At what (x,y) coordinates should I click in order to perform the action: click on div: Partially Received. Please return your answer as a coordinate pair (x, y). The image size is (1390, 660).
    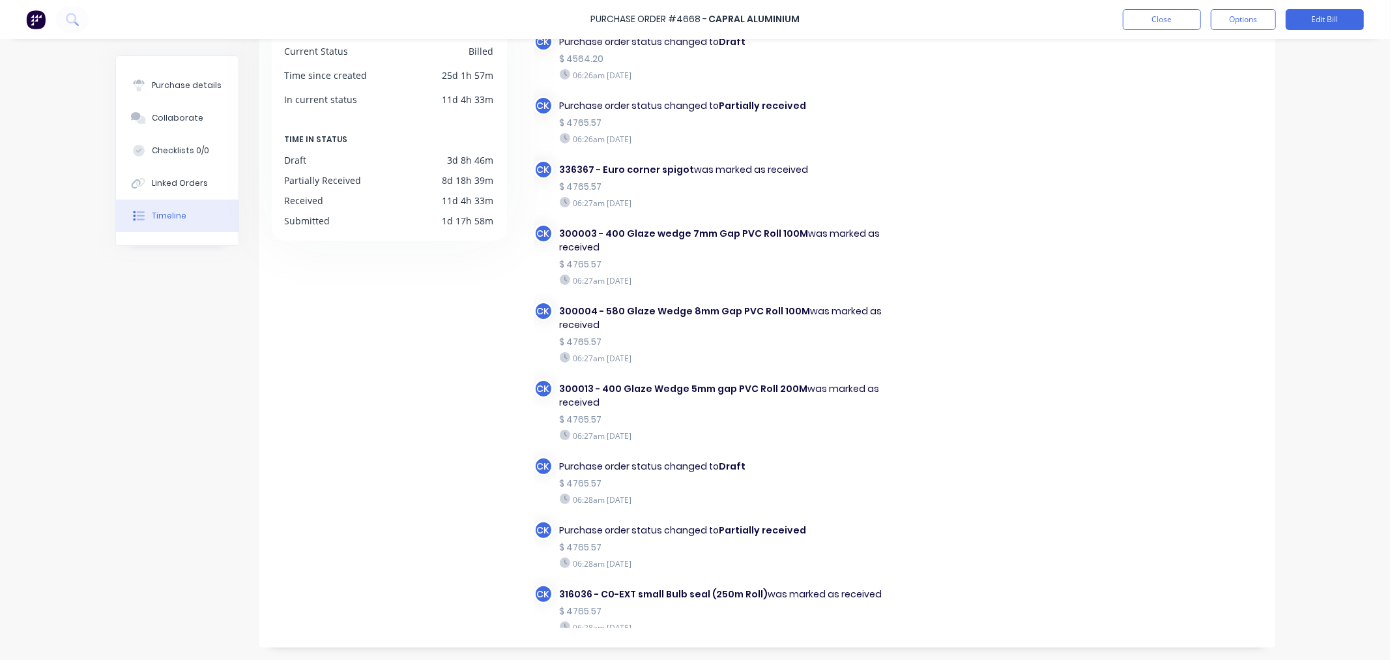
    Looking at the image, I should click on (323, 180).